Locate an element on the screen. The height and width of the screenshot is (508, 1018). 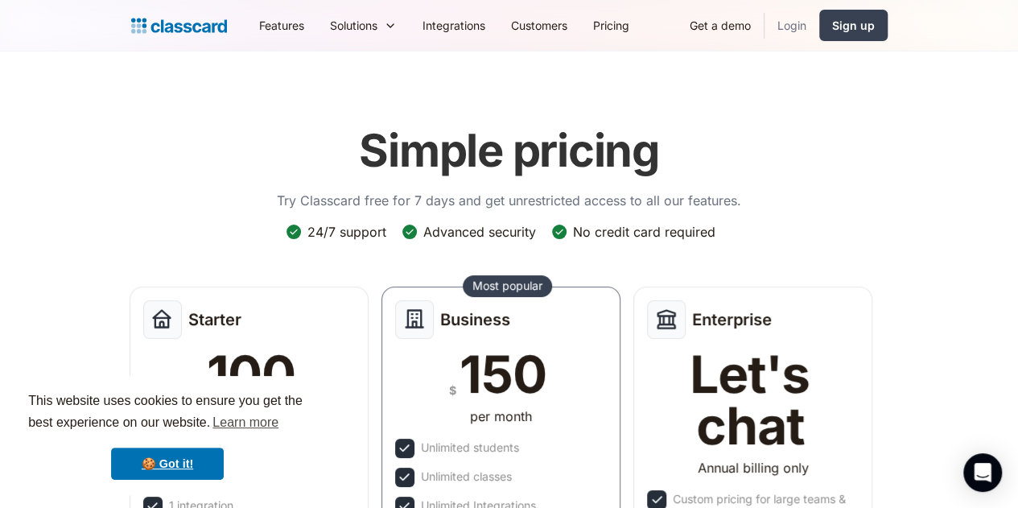
div: Unlimited students is located at coordinates (470, 448).